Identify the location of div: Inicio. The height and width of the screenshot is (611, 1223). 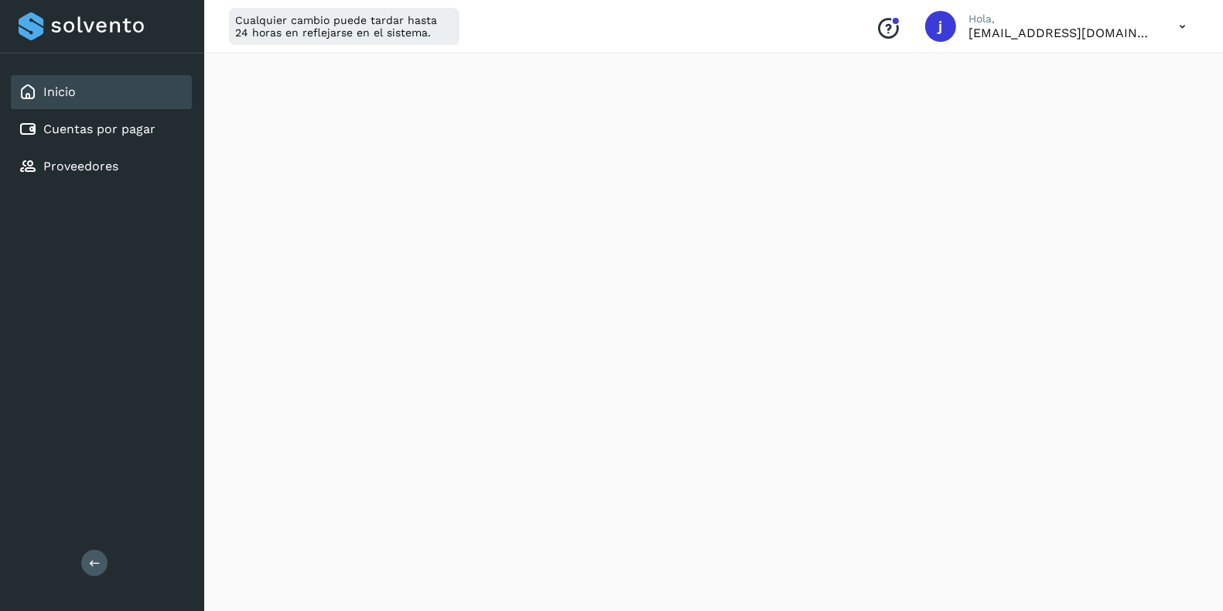
(101, 92).